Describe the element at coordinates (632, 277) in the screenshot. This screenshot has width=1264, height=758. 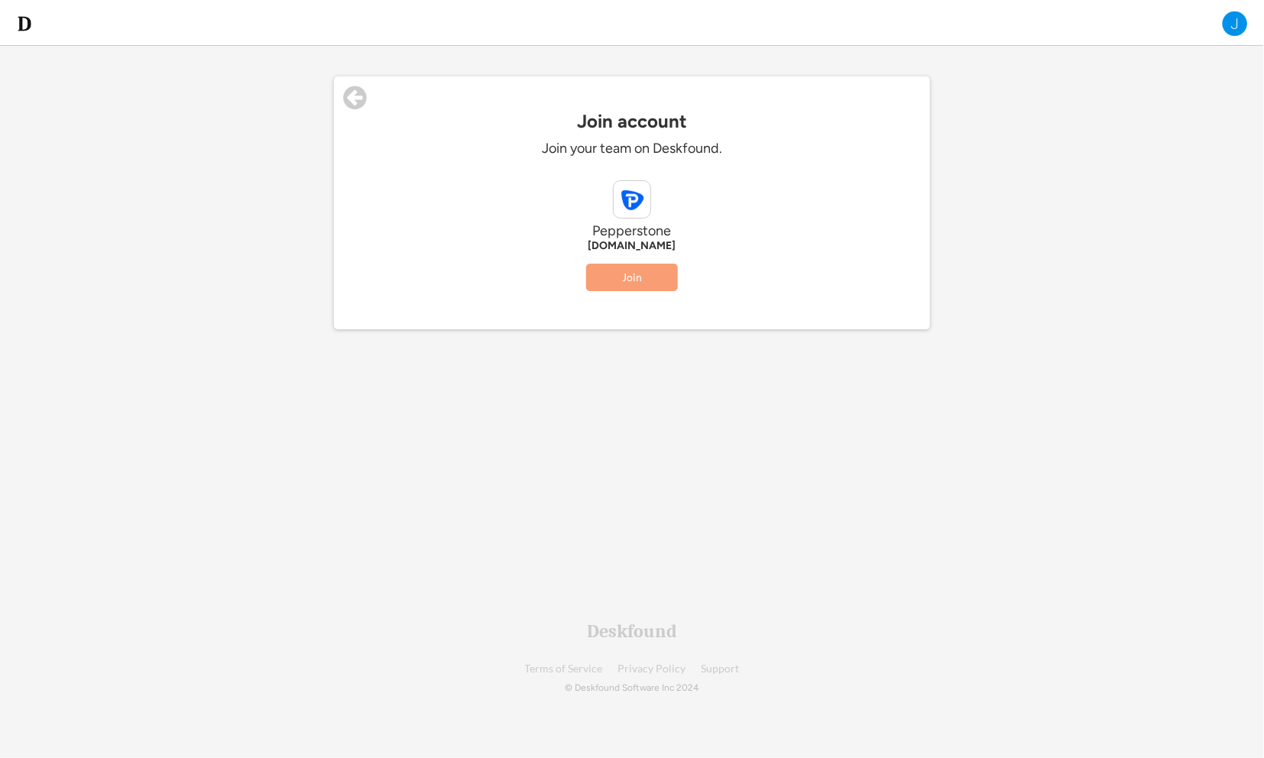
I see `button: Join` at that location.